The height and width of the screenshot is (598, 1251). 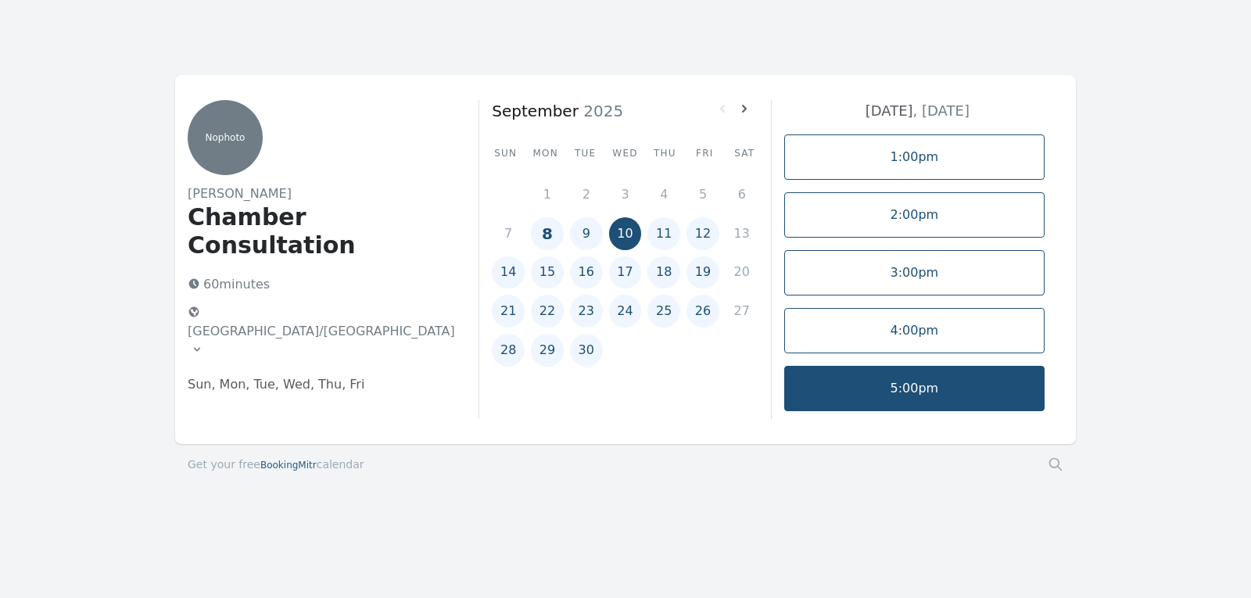 What do you see at coordinates (914, 273) in the screenshot?
I see `a: 3:00pm` at bounding box center [914, 273].